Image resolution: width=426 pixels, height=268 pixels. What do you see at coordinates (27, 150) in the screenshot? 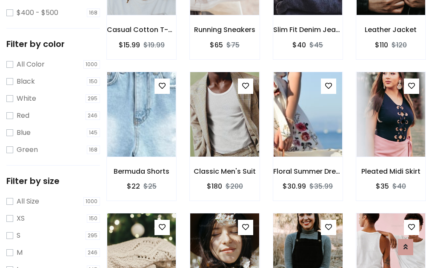
I see `label: Green` at bounding box center [27, 150].